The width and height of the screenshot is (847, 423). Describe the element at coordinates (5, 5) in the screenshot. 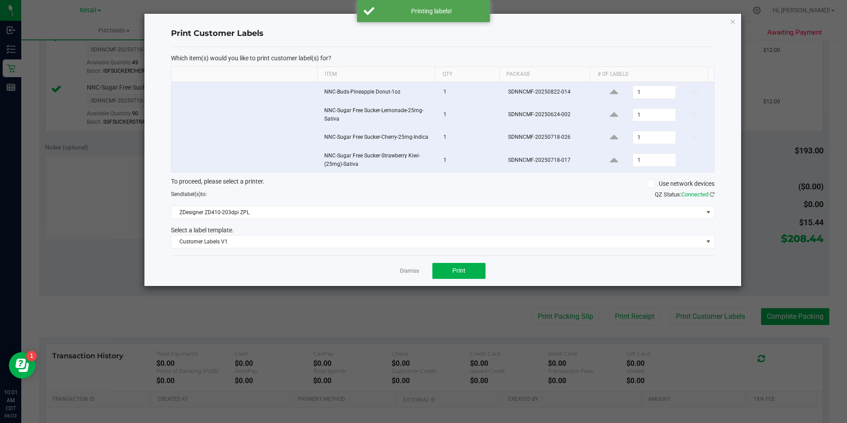

I see `span: 1` at that location.